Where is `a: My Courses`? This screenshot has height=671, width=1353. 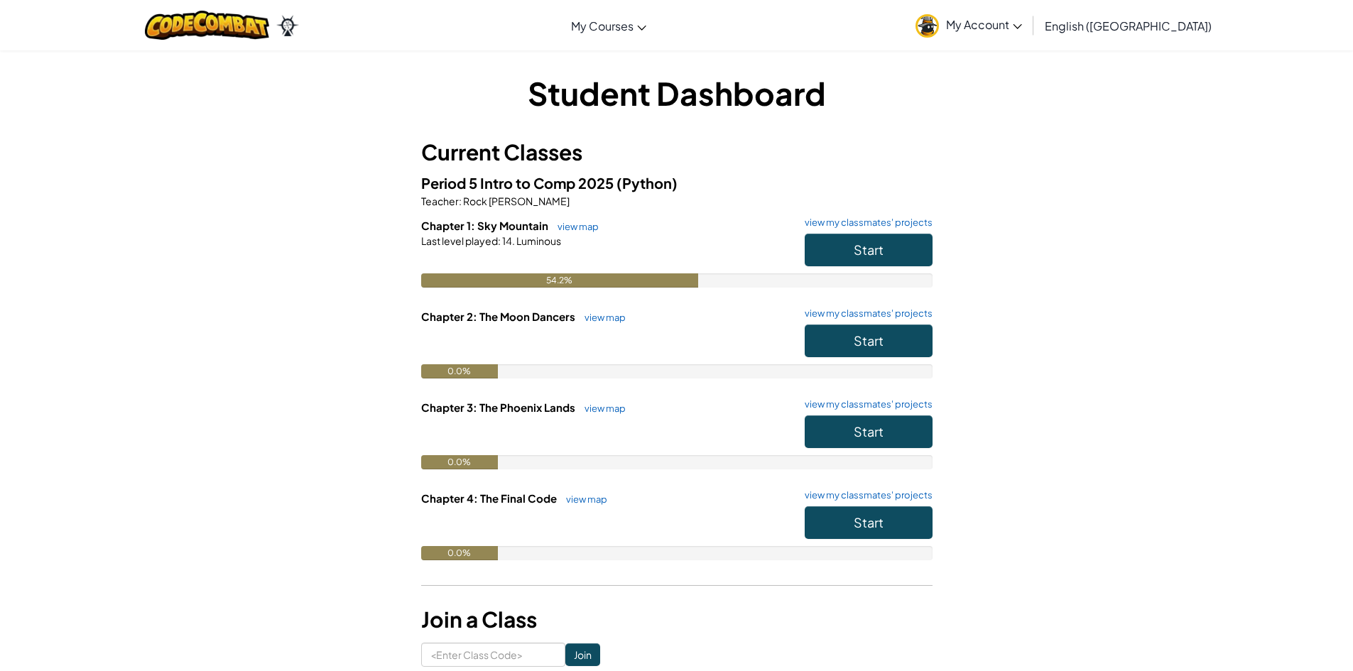 a: My Courses is located at coordinates (609, 26).